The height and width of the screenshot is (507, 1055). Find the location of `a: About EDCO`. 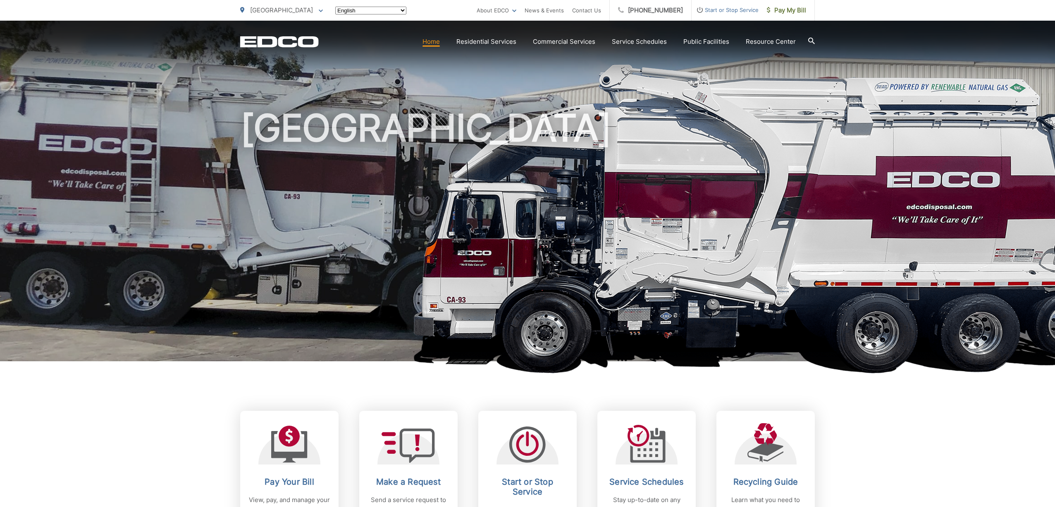

a: About EDCO is located at coordinates (496, 10).